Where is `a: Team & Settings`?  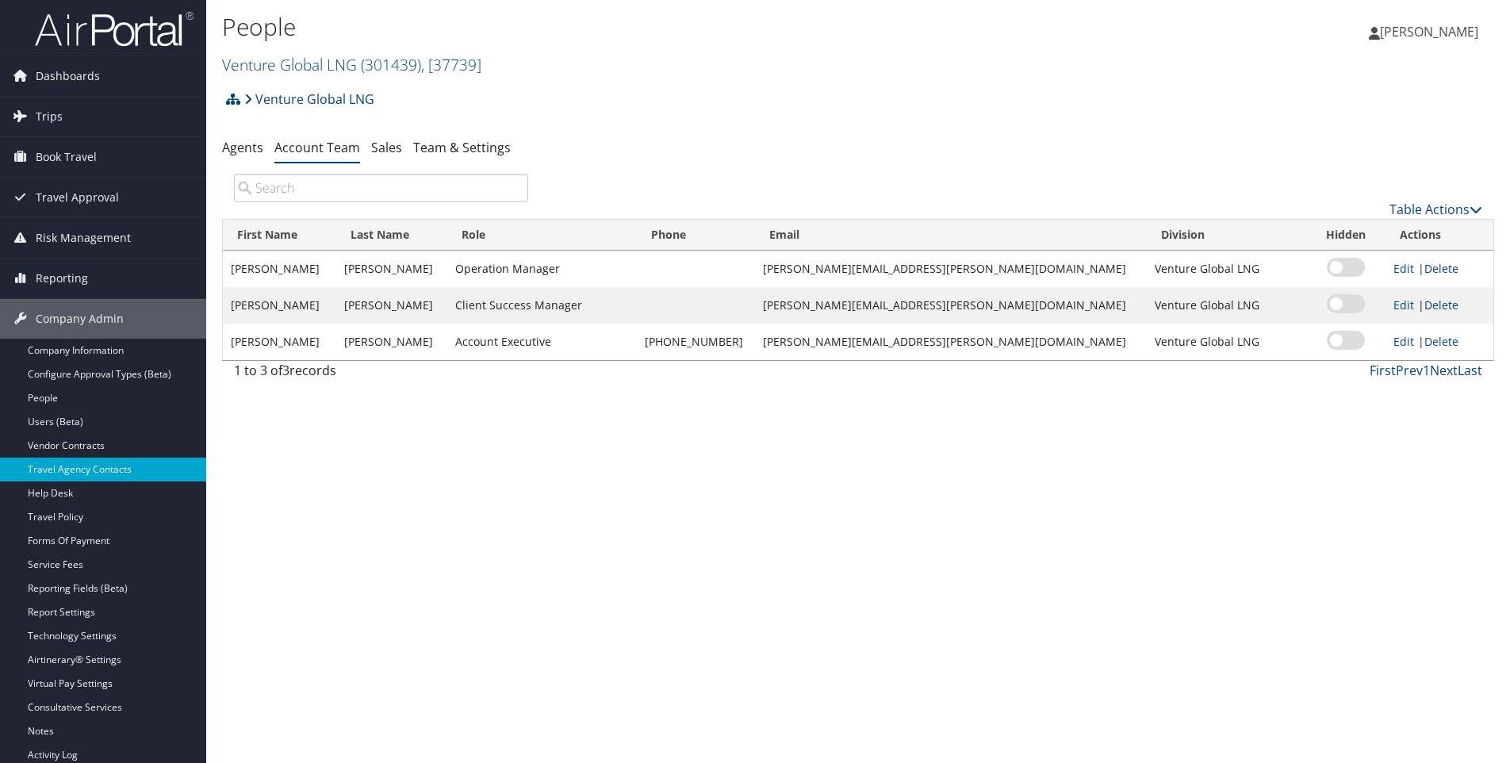 a: Team & Settings is located at coordinates (461, 147).